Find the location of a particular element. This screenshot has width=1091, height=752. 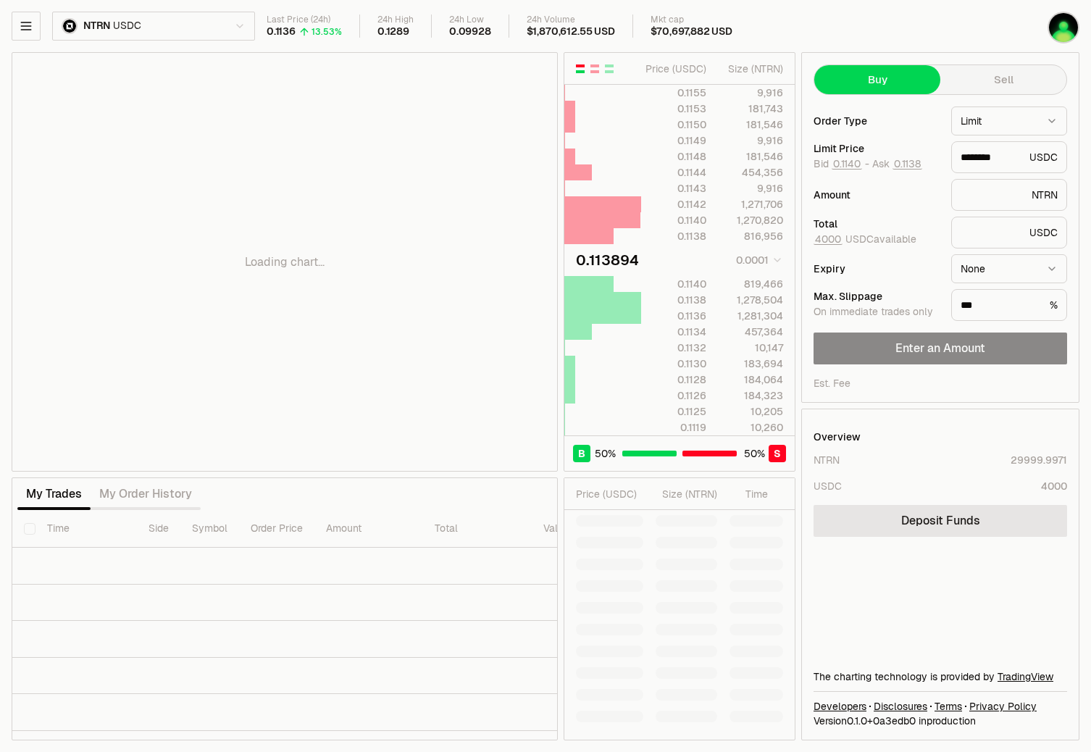

div: 0.1119 is located at coordinates (674, 427).